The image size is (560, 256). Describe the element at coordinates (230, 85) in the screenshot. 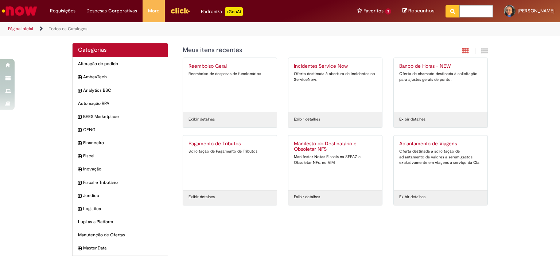

I see `a: Reembolso Geral Reembolso de despesas de funcionários` at that location.